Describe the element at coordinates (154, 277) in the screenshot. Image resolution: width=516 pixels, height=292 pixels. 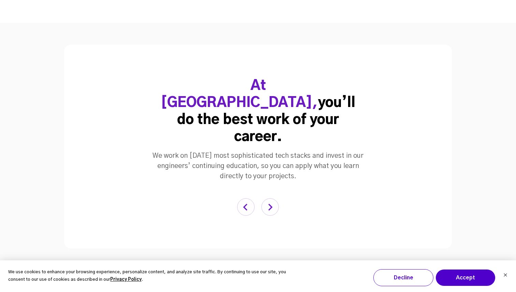
I see `p: We use cookies to enhance your browsing experience, personalize content, and analyze site traffic...` at that location.